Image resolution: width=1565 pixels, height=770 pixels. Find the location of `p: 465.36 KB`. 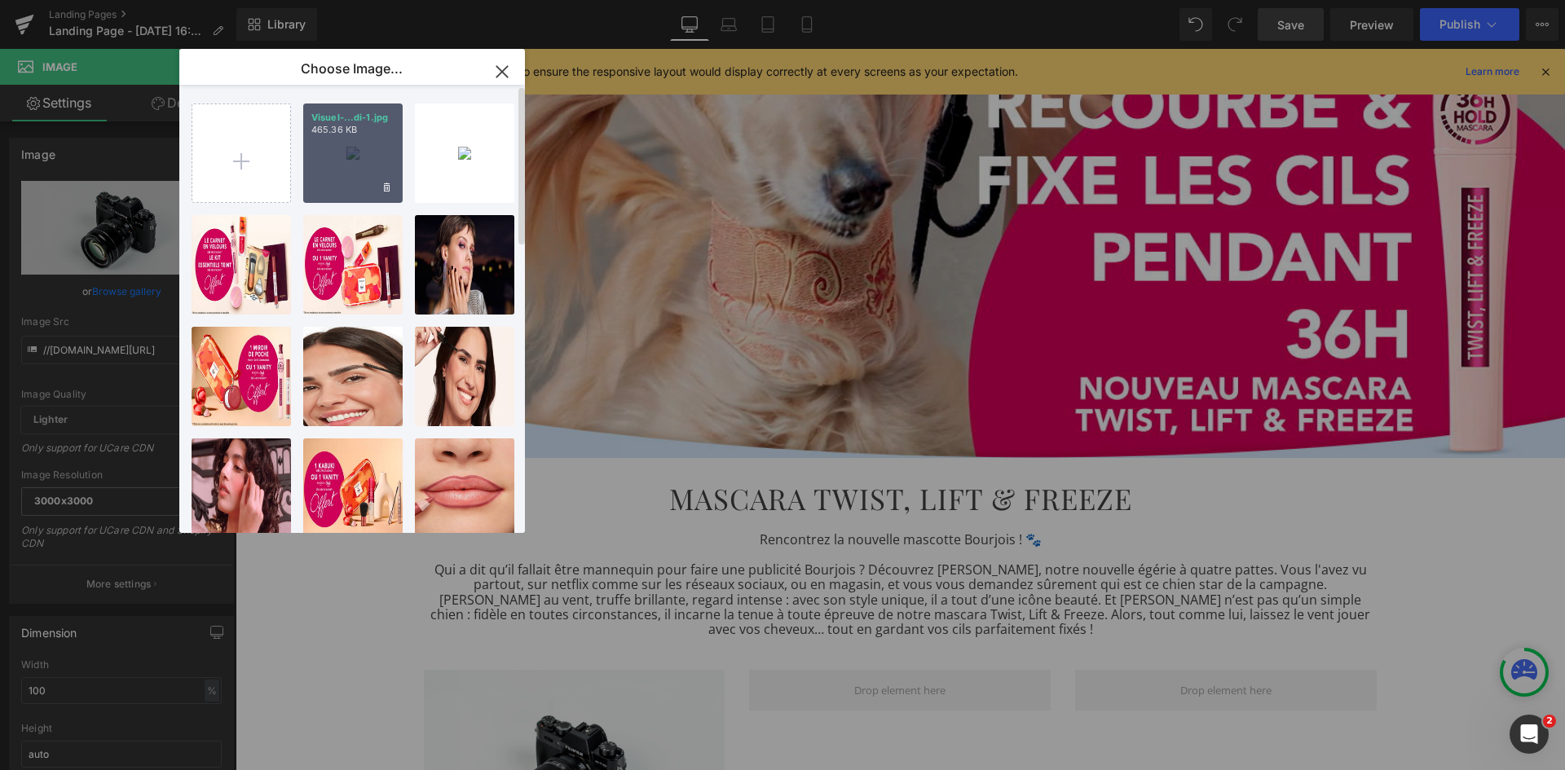

p: 465.36 KB is located at coordinates (353, 130).